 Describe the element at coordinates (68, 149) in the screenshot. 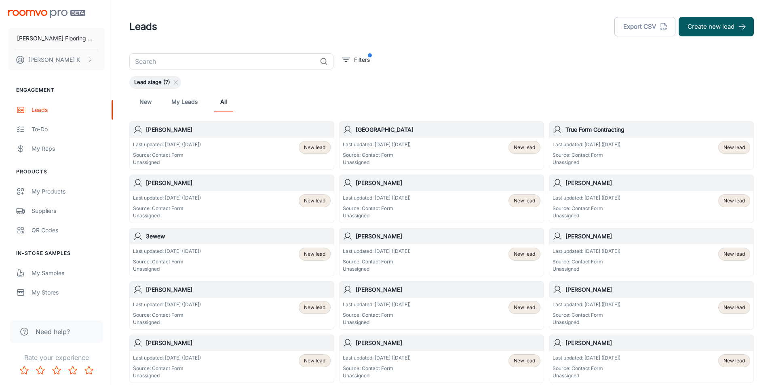

I see `div: My Reps` at that location.